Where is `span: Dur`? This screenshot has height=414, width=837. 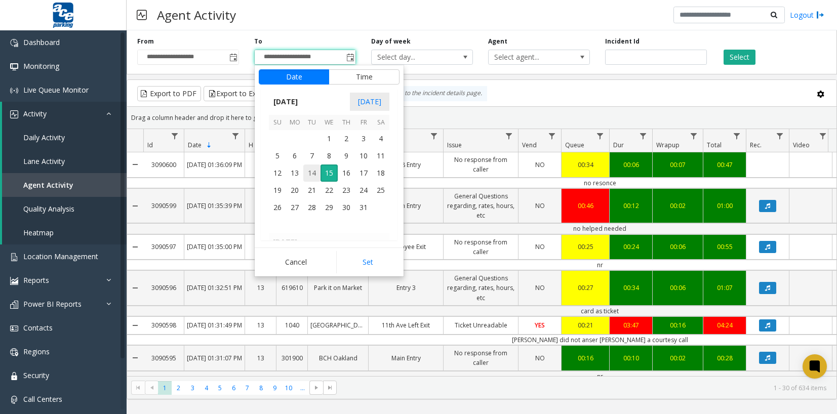 span: Dur is located at coordinates (618, 145).